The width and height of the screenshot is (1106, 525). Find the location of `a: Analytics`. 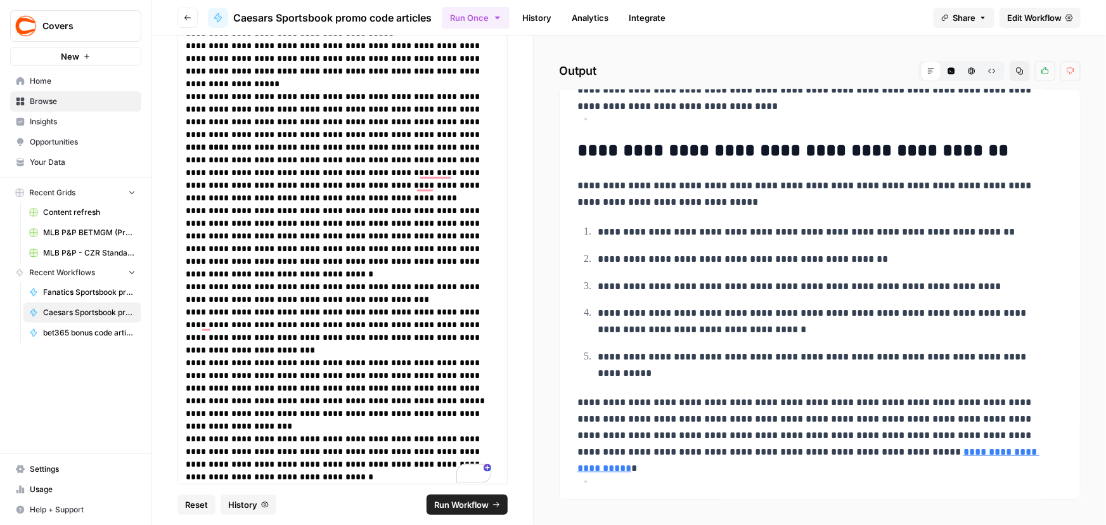

a: Analytics is located at coordinates (590, 18).